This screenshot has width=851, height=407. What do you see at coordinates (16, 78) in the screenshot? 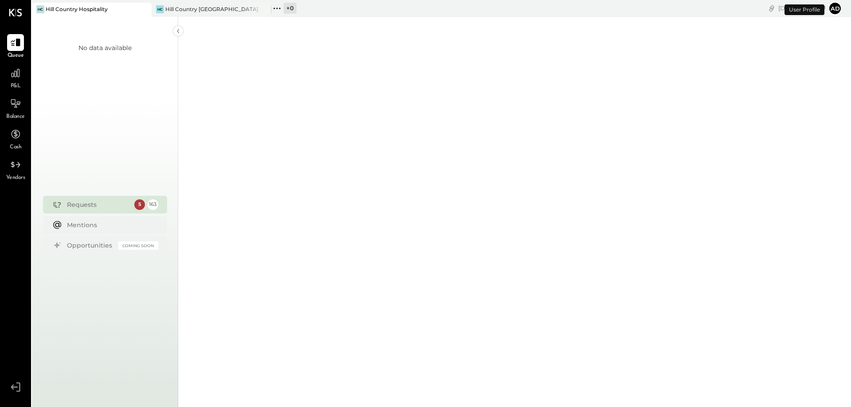
I see `a: P&L` at bounding box center [16, 78].